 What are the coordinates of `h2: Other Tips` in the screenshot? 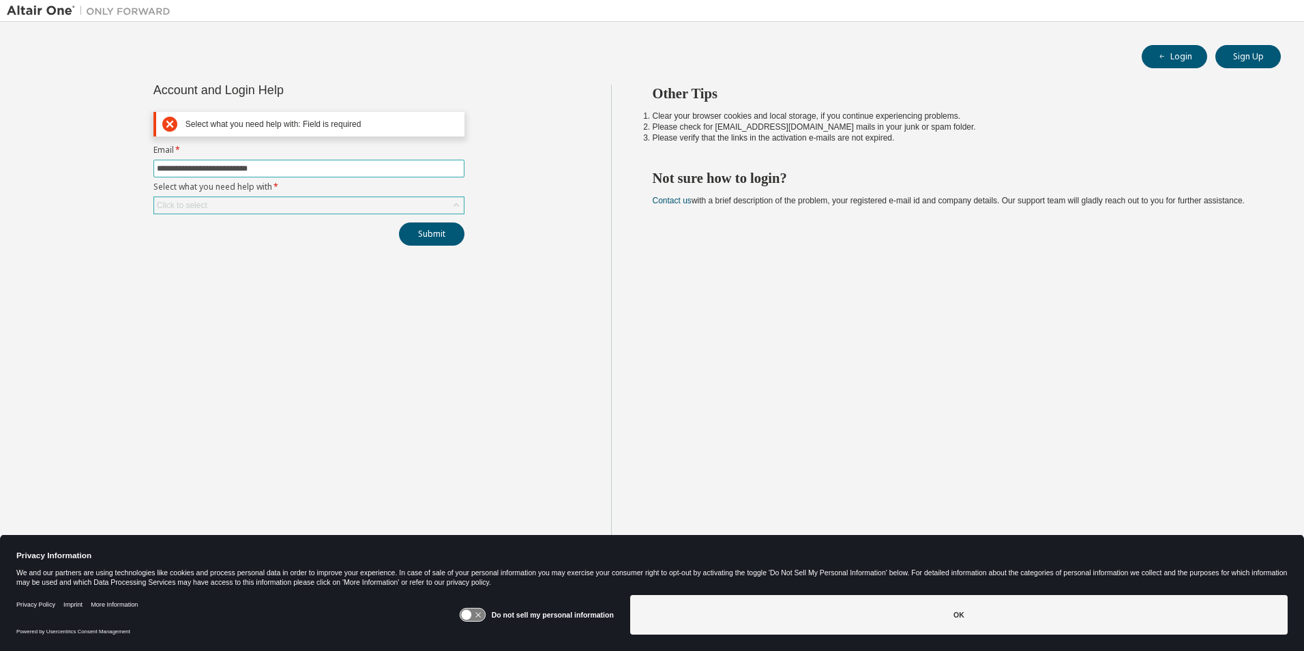 It's located at (955, 93).